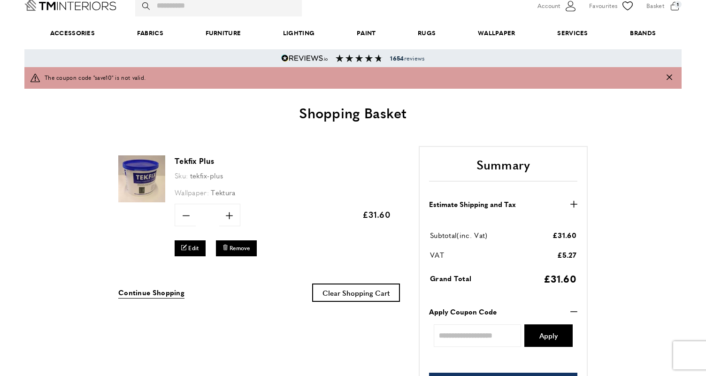 This screenshot has height=376, width=706. What do you see at coordinates (548, 336) in the screenshot?
I see `button: Apply` at bounding box center [548, 336].